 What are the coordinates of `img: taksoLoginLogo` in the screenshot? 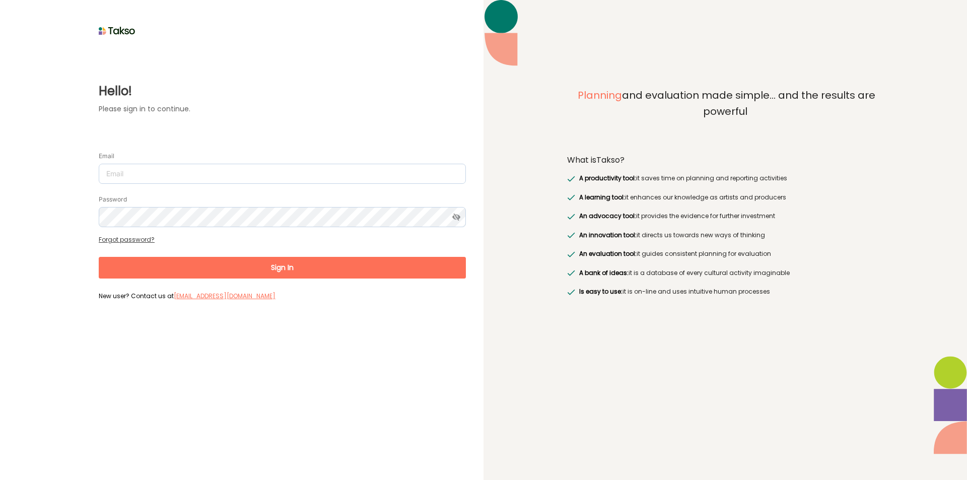 It's located at (117, 31).